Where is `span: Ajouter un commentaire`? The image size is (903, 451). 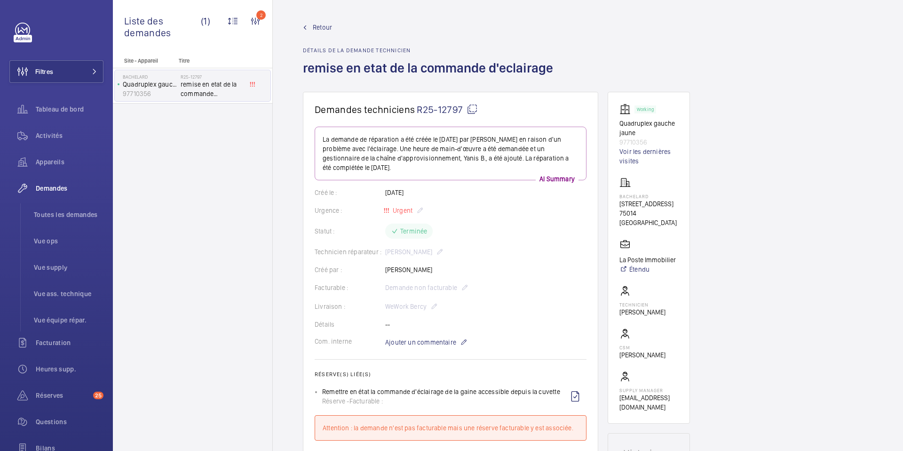 span: Ajouter un commentaire is located at coordinates (421, 342).